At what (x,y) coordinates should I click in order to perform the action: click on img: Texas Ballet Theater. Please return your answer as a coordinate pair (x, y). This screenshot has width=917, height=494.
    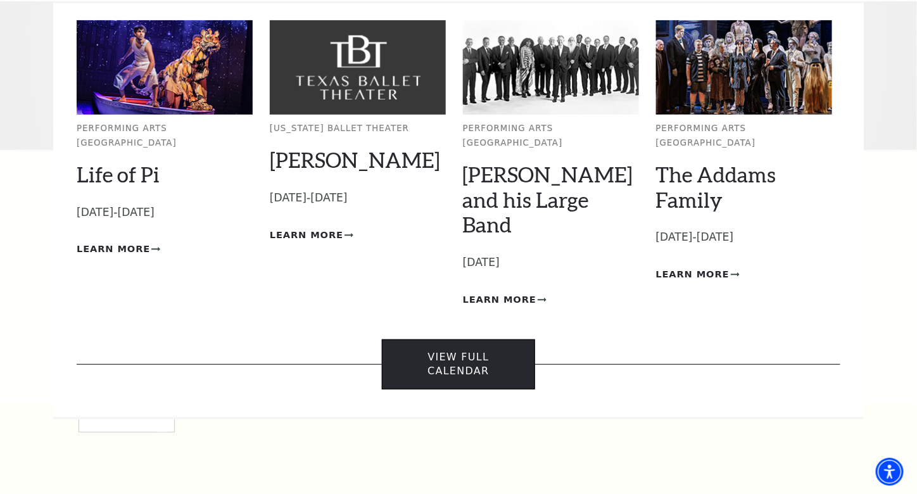
    Looking at the image, I should click on (358, 67).